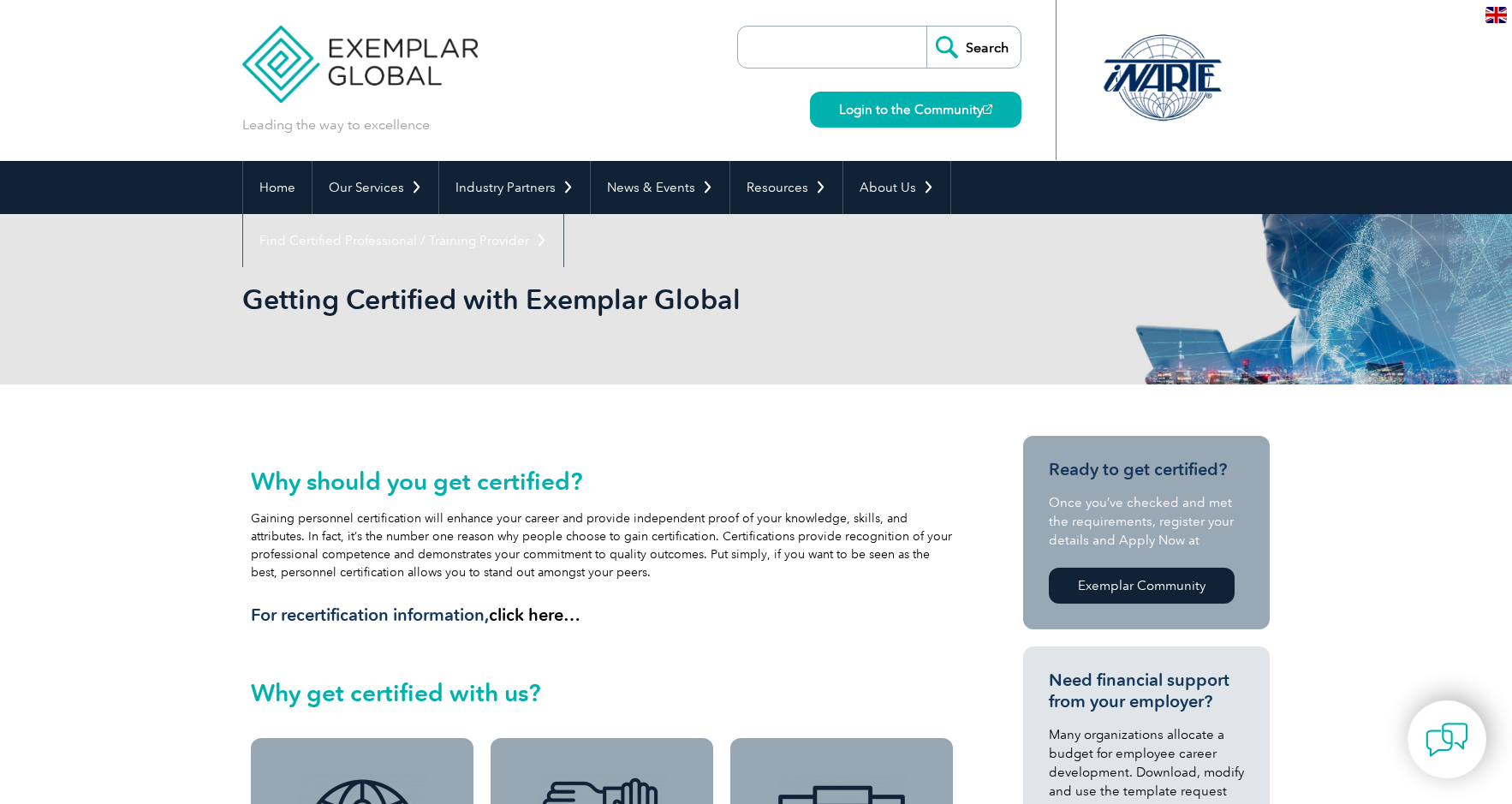  Describe the element at coordinates (1496, 15) in the screenshot. I see `img: en` at that location.